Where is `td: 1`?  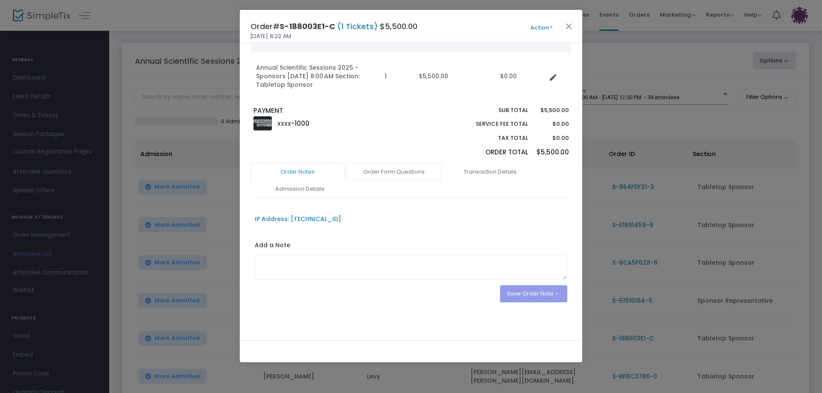
td: 1 is located at coordinates (396, 76).